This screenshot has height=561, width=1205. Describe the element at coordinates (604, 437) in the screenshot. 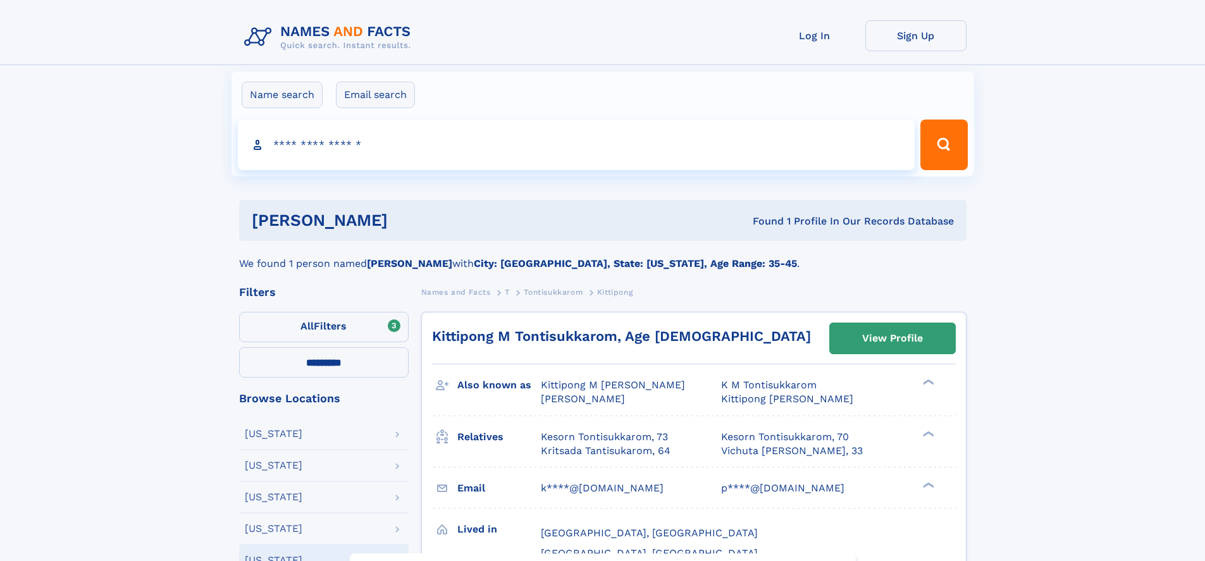

I see `div: Kesorn Tontisukkarom, 73` at that location.